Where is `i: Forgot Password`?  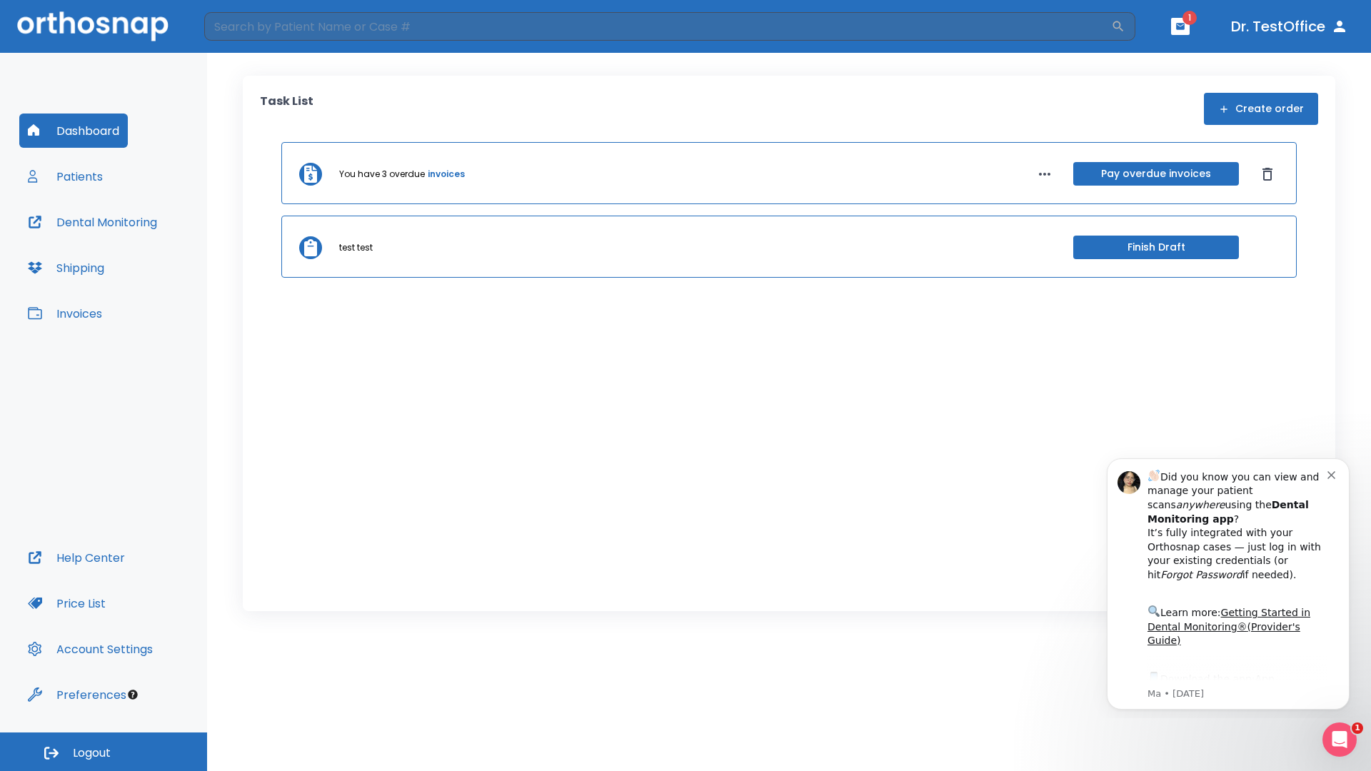
i: Forgot Password is located at coordinates (116, 129).